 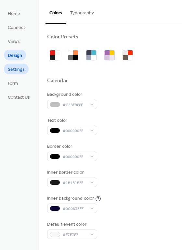 What do you see at coordinates (70, 198) in the screenshot?
I see `div: Inner background color` at bounding box center [70, 198].